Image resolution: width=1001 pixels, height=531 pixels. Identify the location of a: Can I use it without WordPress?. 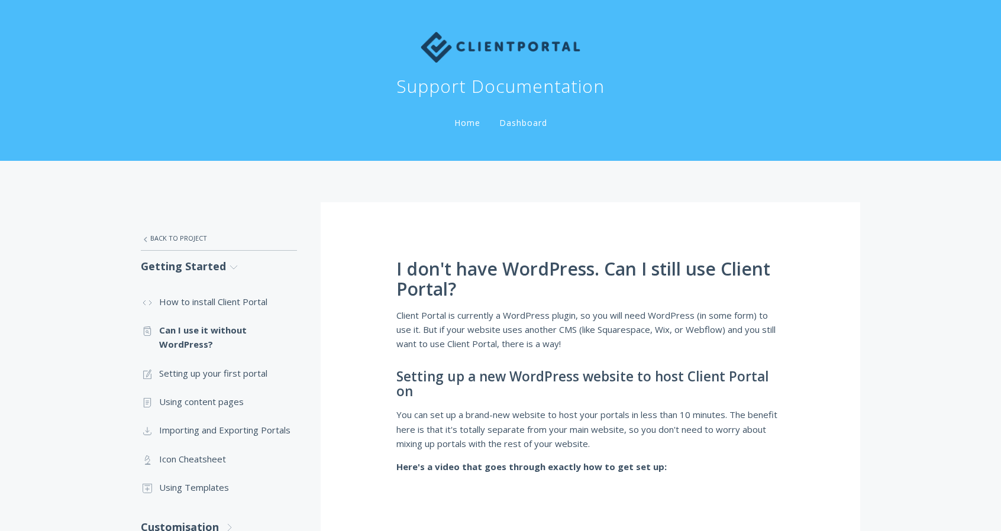
(219, 337).